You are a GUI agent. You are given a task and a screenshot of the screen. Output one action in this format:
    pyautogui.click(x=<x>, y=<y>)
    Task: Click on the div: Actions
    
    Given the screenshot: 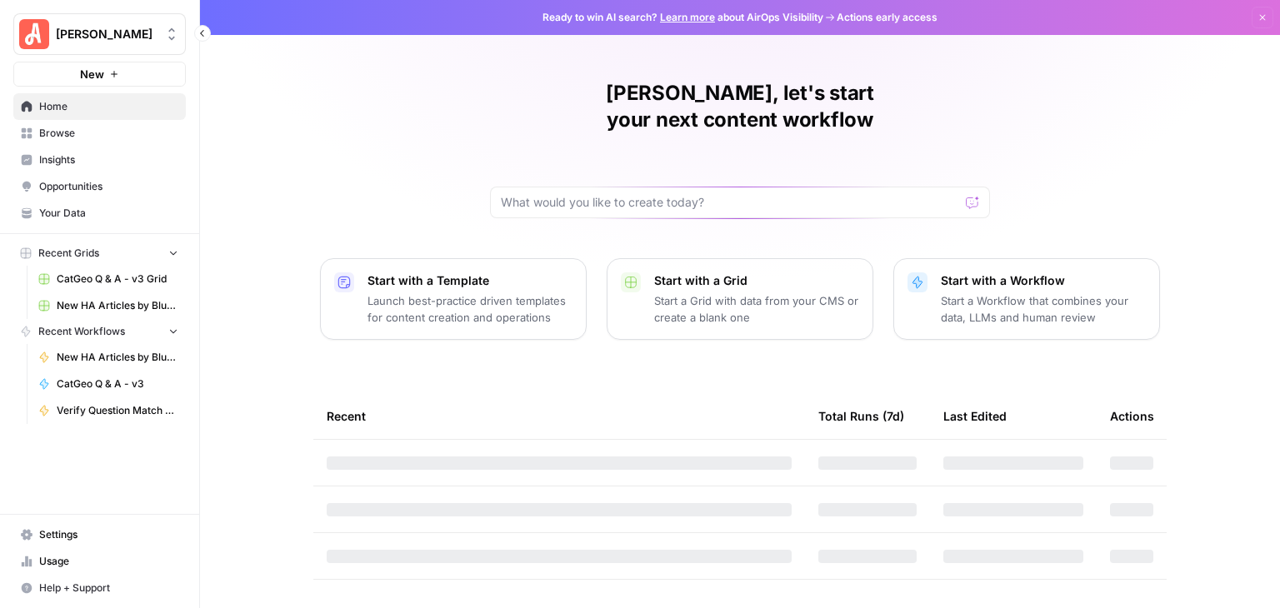 What is the action you would take?
    pyautogui.click(x=1131, y=416)
    